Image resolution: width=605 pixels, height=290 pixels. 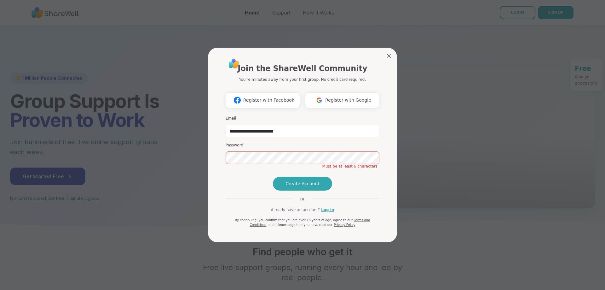 What do you see at coordinates (303, 183) in the screenshot?
I see `button: Create Account` at bounding box center [303, 183].